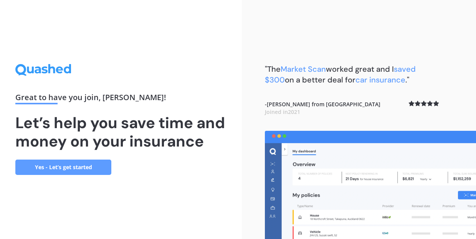 The image size is (476, 239). I want to click on span: saved $300, so click(340, 74).